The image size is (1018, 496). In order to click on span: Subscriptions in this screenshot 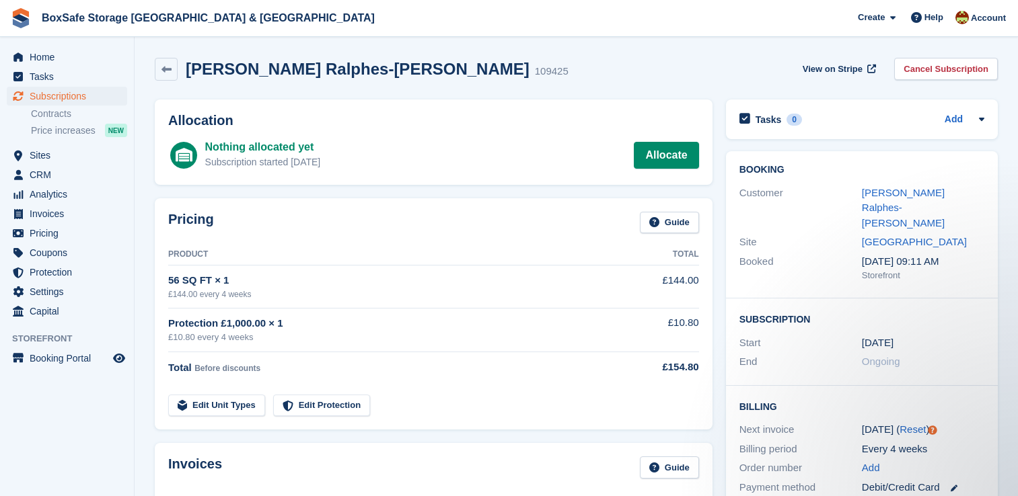, I will do `click(70, 96)`.